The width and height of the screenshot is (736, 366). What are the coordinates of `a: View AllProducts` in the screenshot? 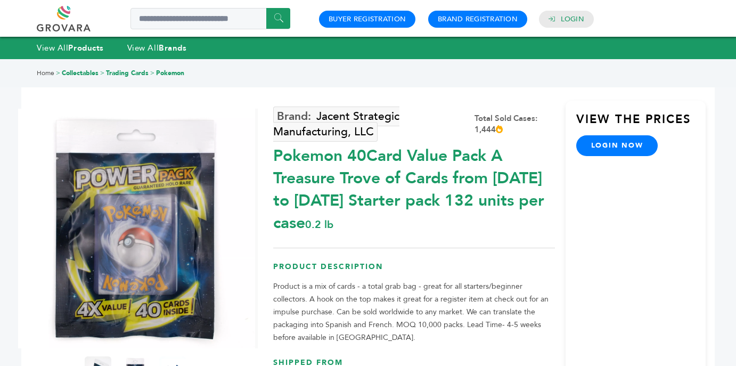 It's located at (70, 48).